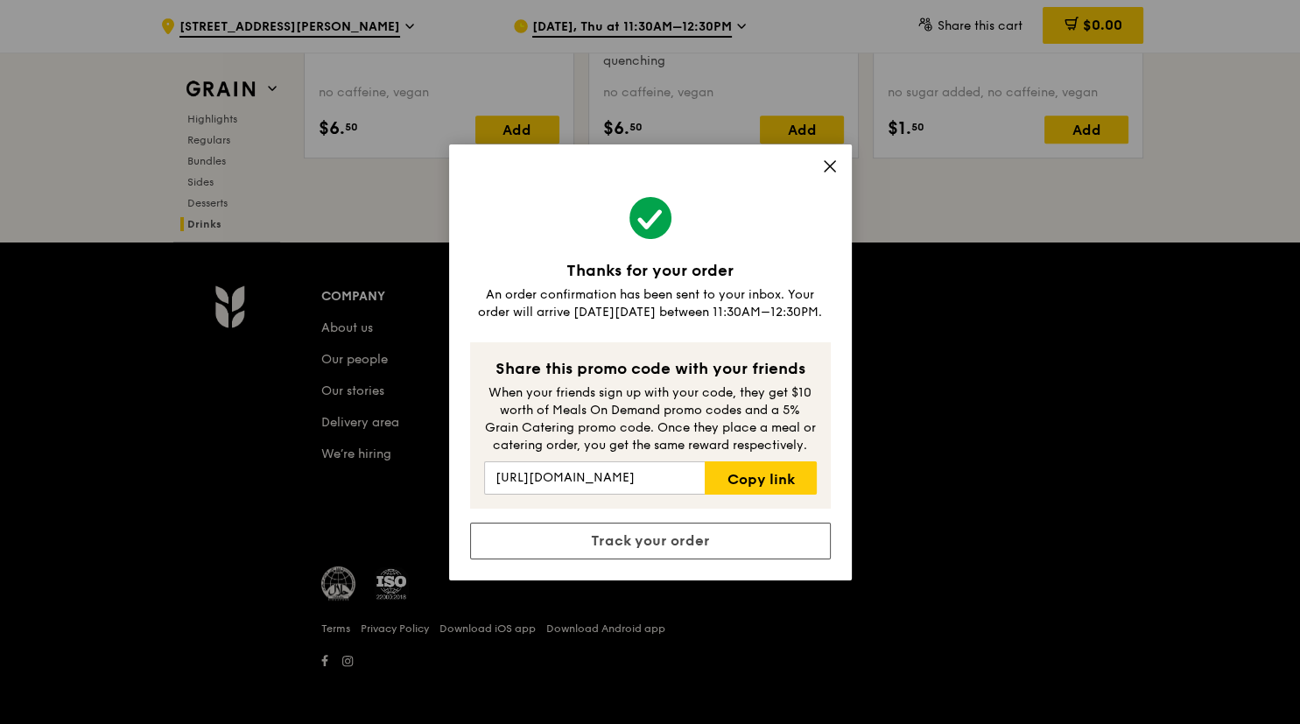 The width and height of the screenshot is (1300, 724). I want to click on div: When your friends sign up with your code, they get $10 worth of Meals On Demand promo codes and a..., so click(651, 419).